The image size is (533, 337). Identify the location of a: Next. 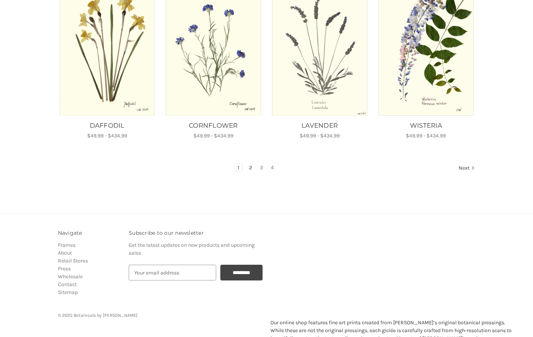
(465, 168).